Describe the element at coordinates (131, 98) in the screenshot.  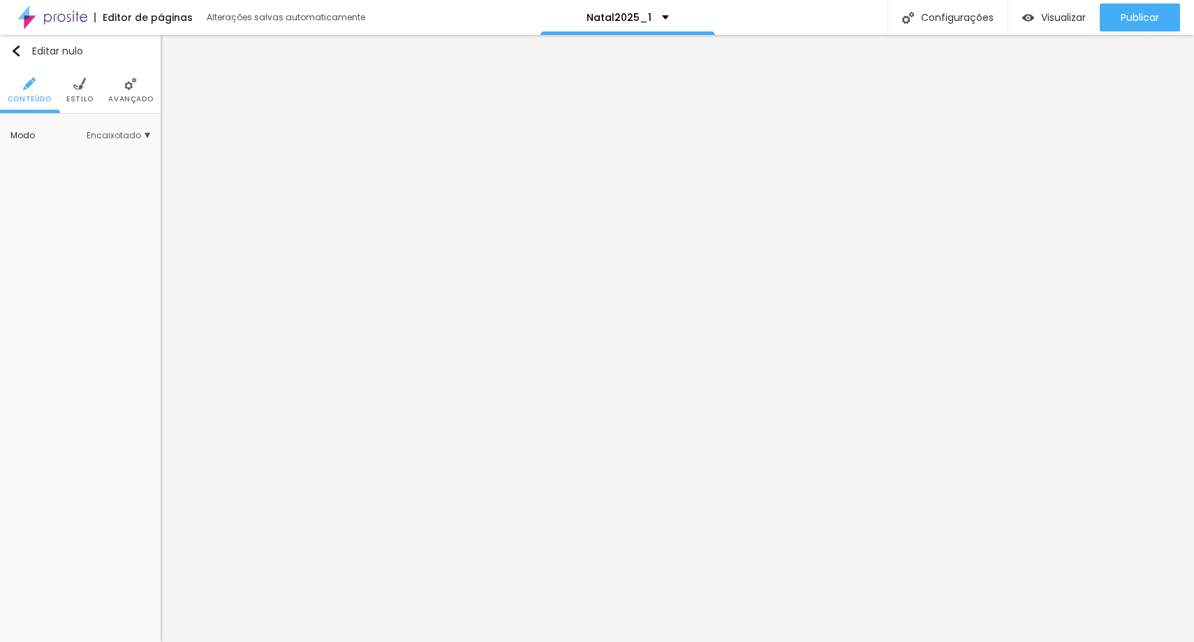
I see `font: Avançado` at that location.